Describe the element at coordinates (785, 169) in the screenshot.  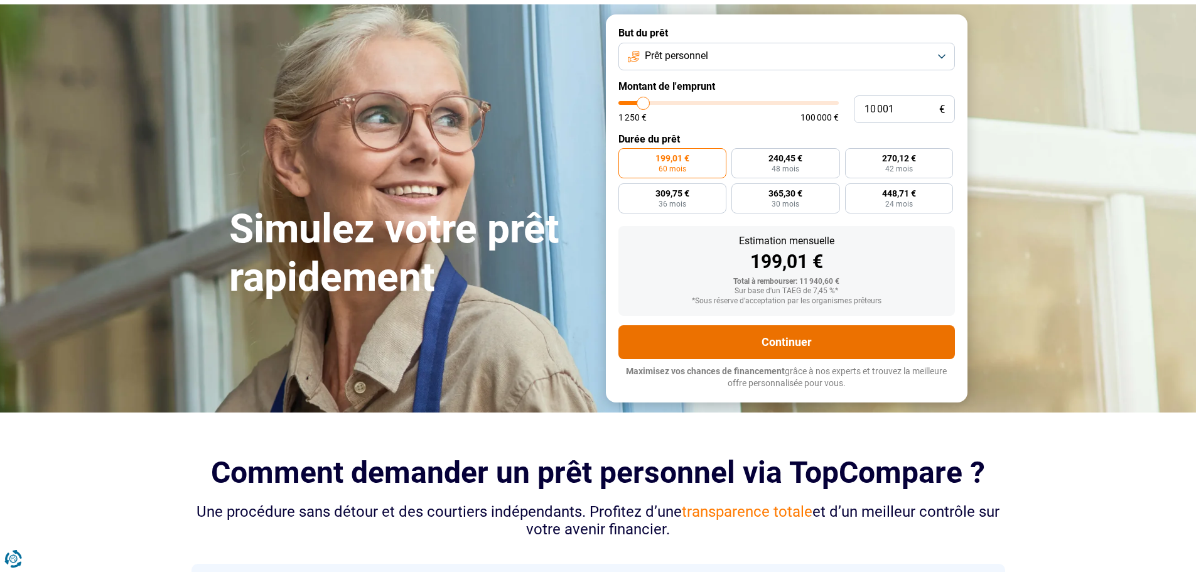
I see `span: 48 mois` at that location.